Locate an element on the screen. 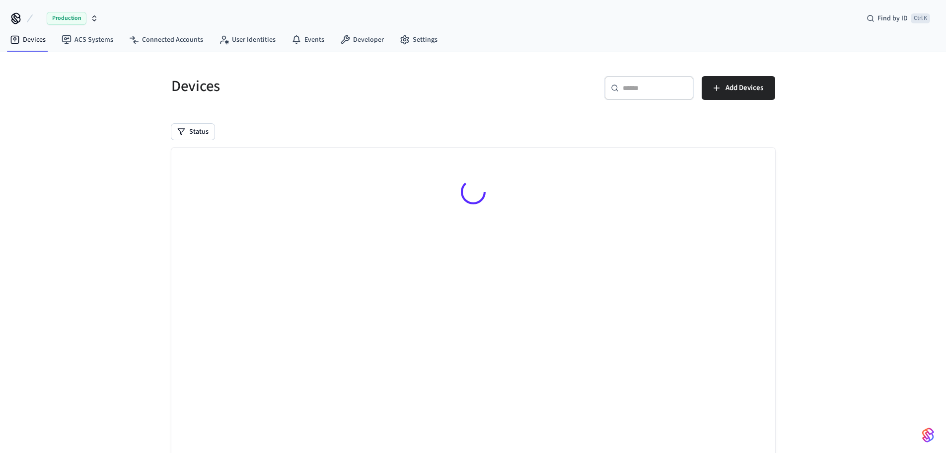 The image size is (946, 453). span: Ctrl K is located at coordinates (920, 18).